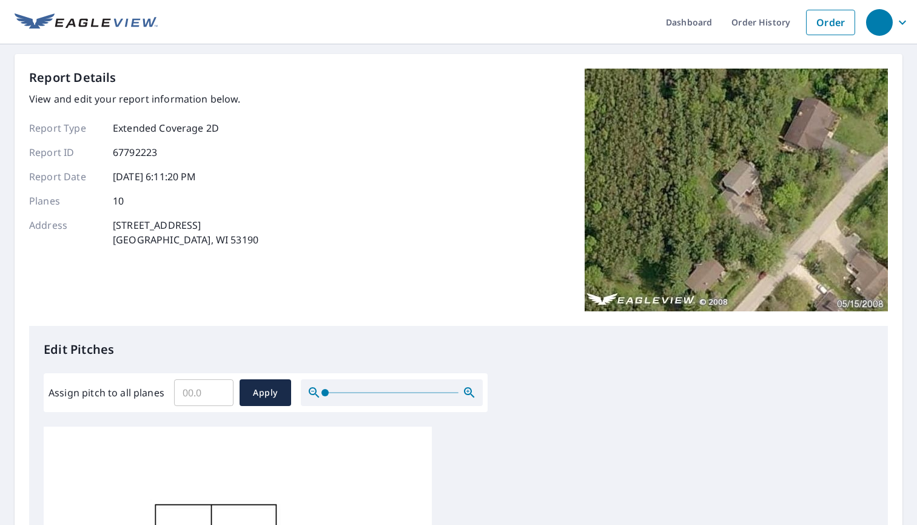 The height and width of the screenshot is (525, 917). What do you see at coordinates (830, 22) in the screenshot?
I see `a: Order` at bounding box center [830, 22].